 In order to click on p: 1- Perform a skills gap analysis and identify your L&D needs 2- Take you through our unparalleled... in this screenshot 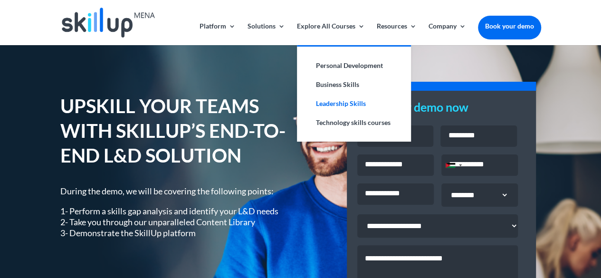, I will do `click(174, 222)`.